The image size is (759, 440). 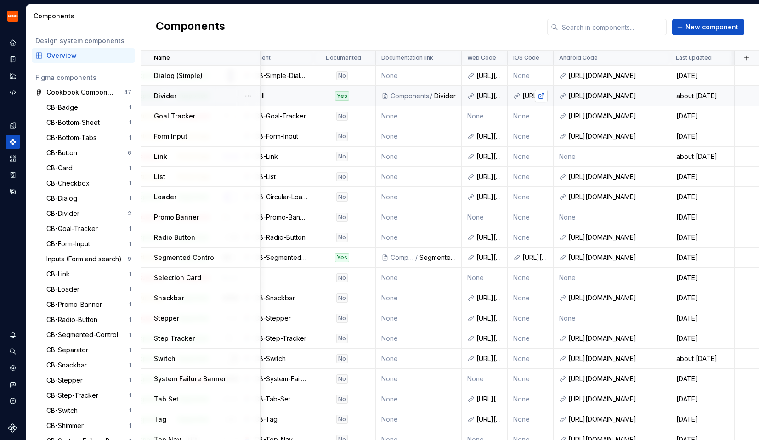 What do you see at coordinates (13, 76) in the screenshot?
I see `div: Analytics` at bounding box center [13, 76].